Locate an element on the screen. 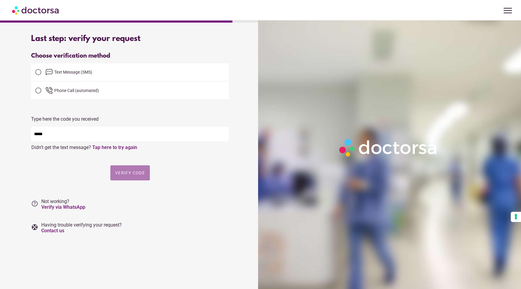  span: Didn't get the text message? is located at coordinates (61, 147).